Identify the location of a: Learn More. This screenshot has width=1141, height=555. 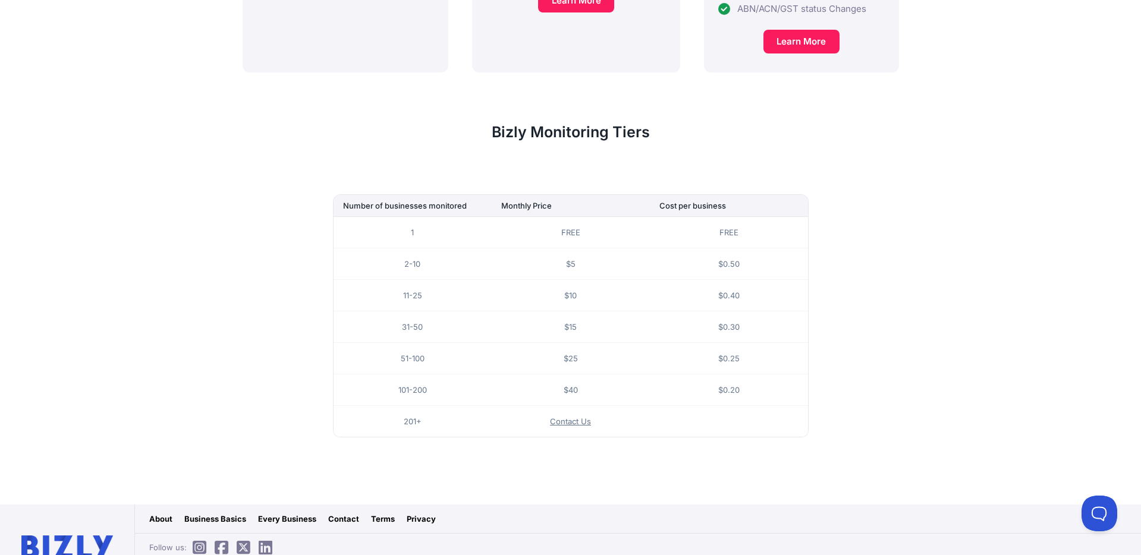
(802, 42).